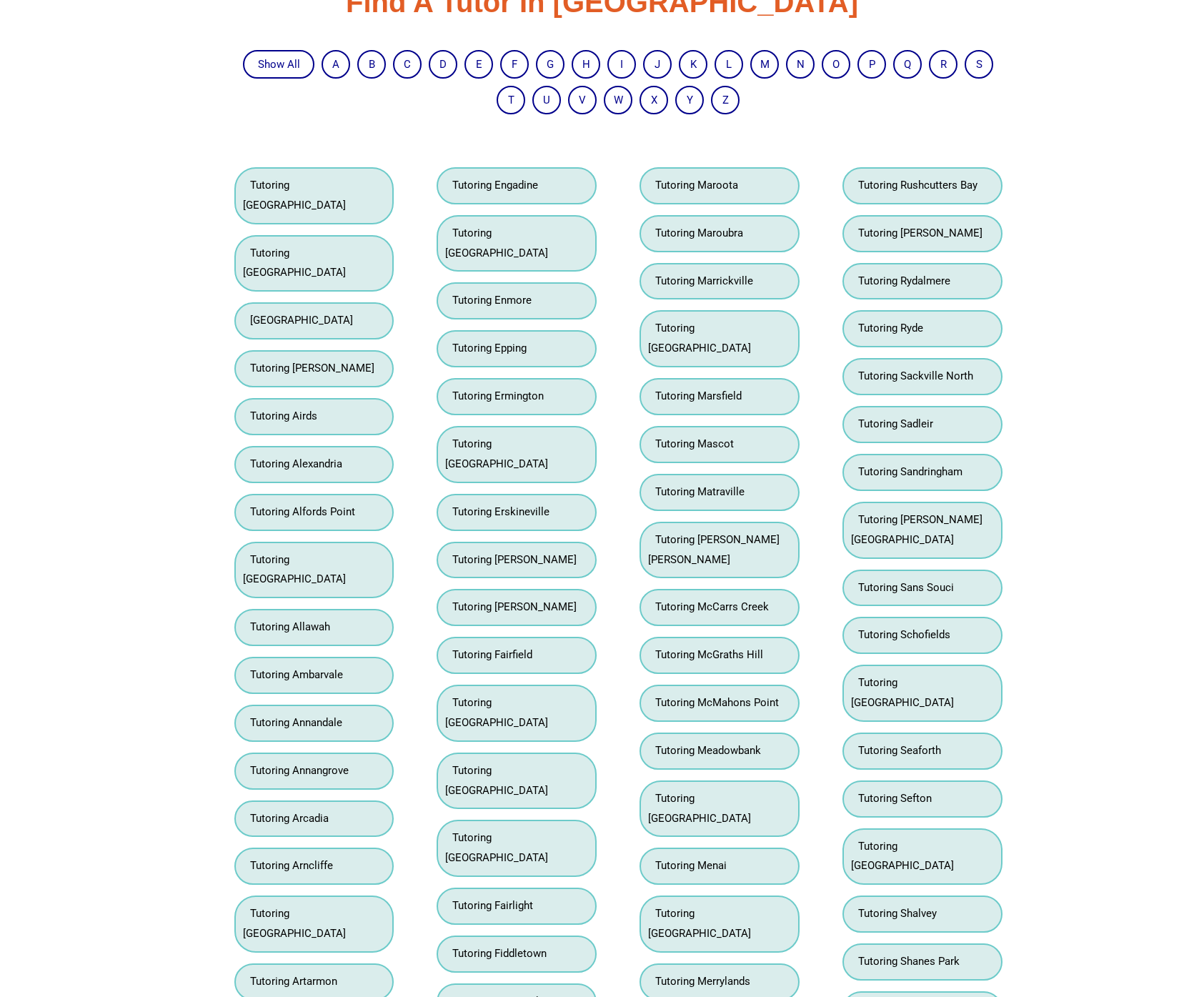 The height and width of the screenshot is (997, 1204). Describe the element at coordinates (896, 751) in the screenshot. I see `a: Tutoring Seaforth` at that location.